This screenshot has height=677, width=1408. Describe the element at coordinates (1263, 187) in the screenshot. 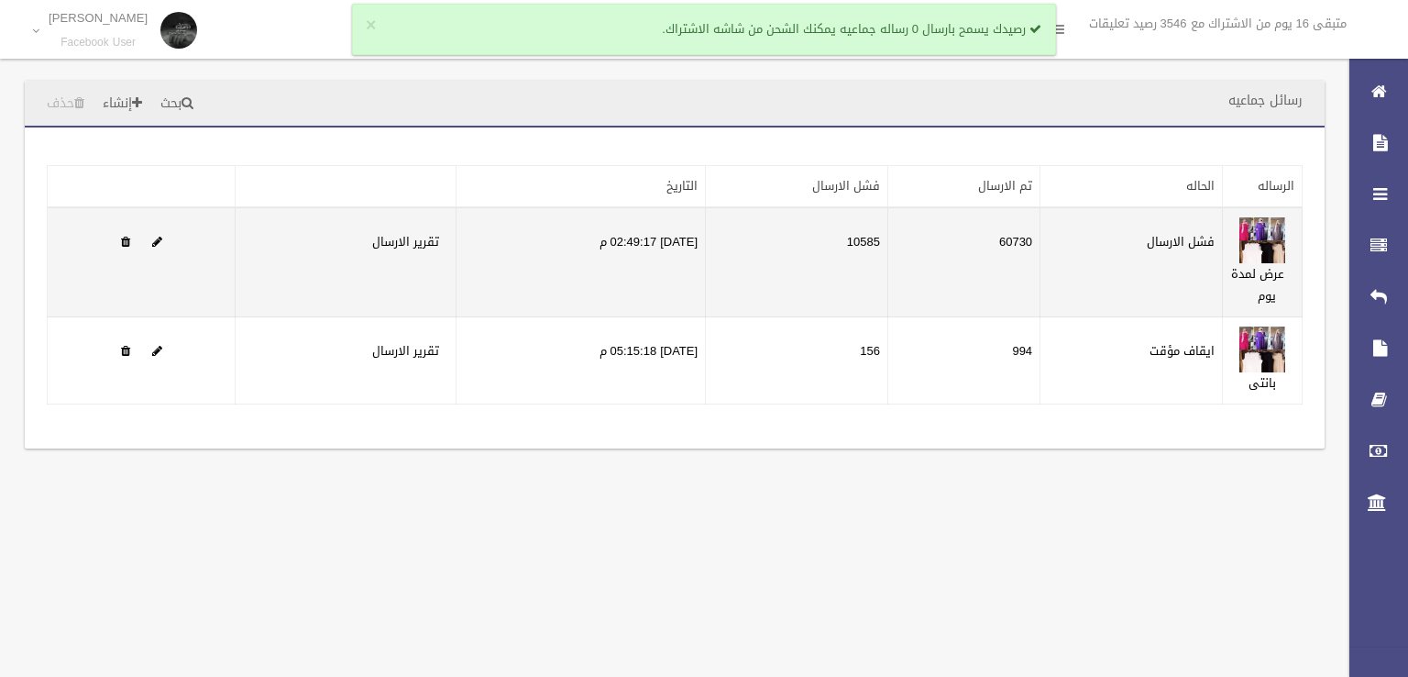

I see `th: الرساله` at that location.